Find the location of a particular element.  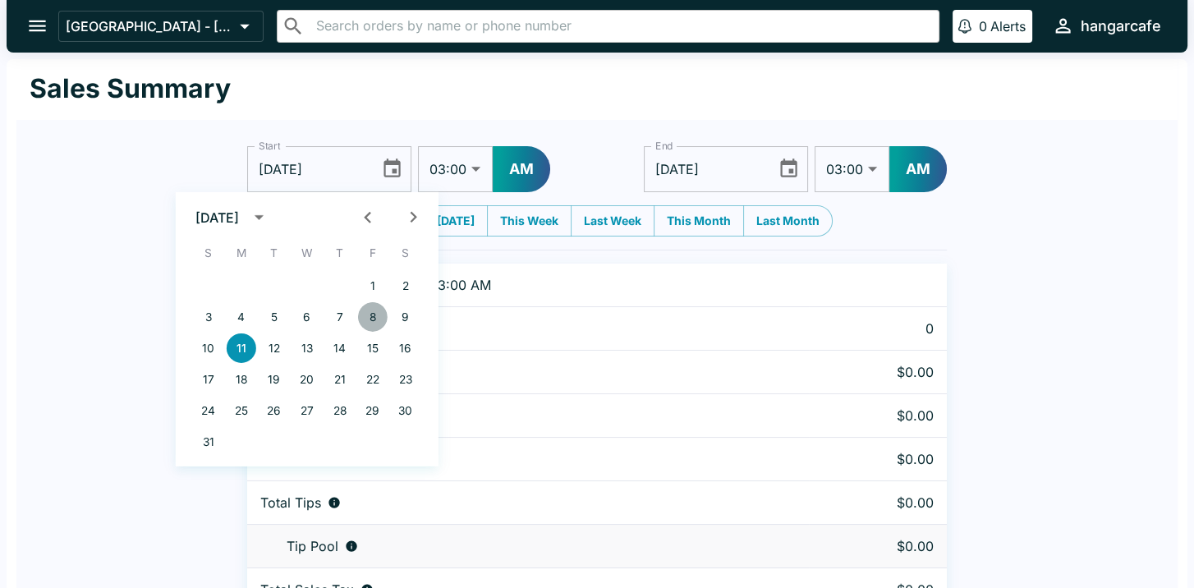

button: Previous month is located at coordinates (367, 217).